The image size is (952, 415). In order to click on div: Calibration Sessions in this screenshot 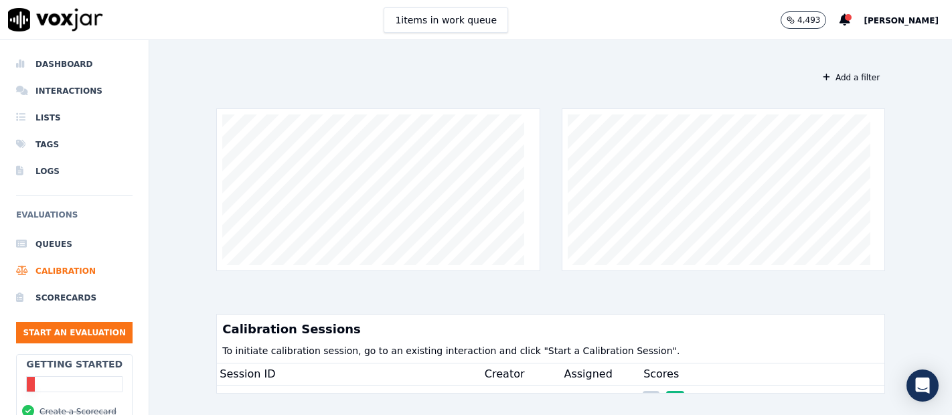, I will do `click(550, 327)`.